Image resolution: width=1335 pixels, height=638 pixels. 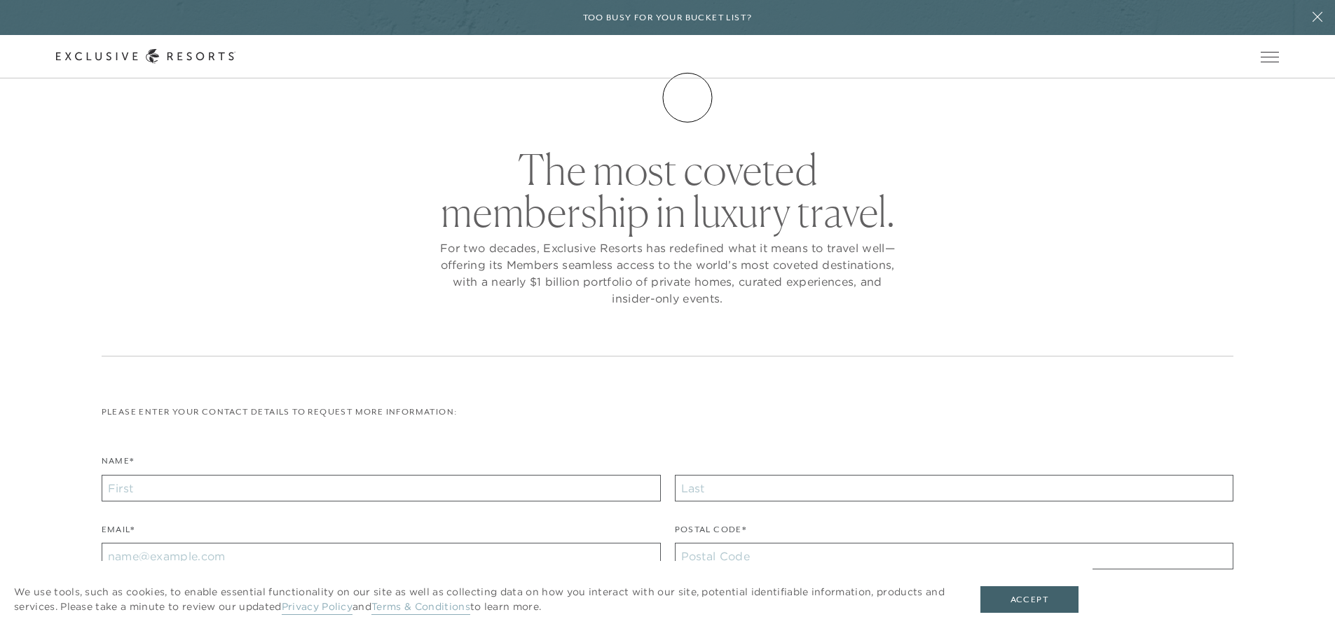 I want to click on p: We use tools, such as cookies, to enable essential functionality on our site as well as collectin..., so click(x=483, y=600).